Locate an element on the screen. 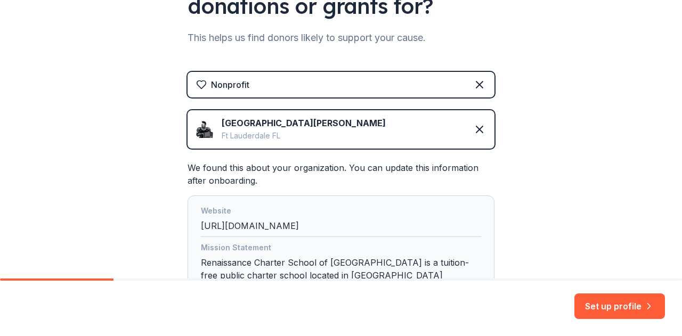 Image resolution: width=682 pixels, height=336 pixels. img: Icon for Renaissance Charter School of St. Lucie is located at coordinates (205, 130).